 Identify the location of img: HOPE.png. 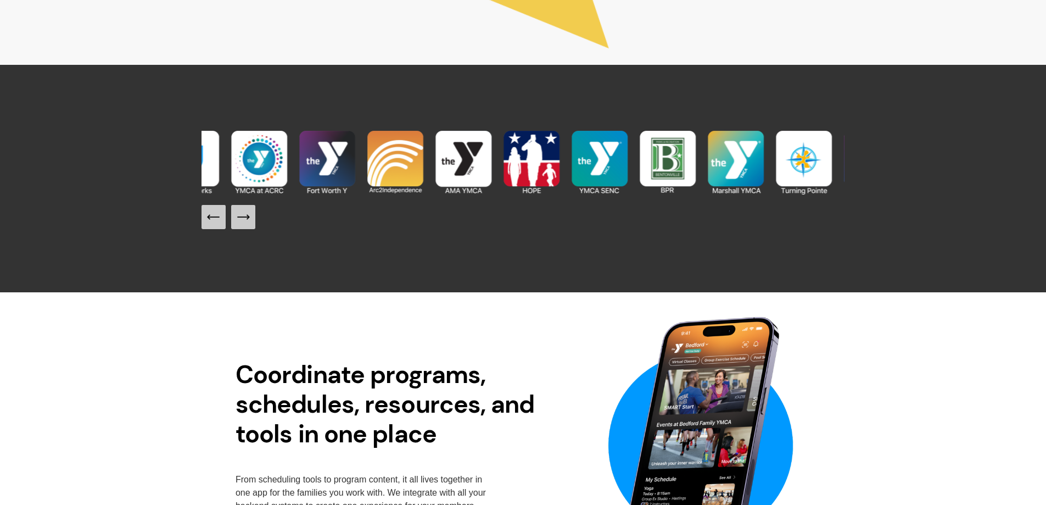
(532, 162).